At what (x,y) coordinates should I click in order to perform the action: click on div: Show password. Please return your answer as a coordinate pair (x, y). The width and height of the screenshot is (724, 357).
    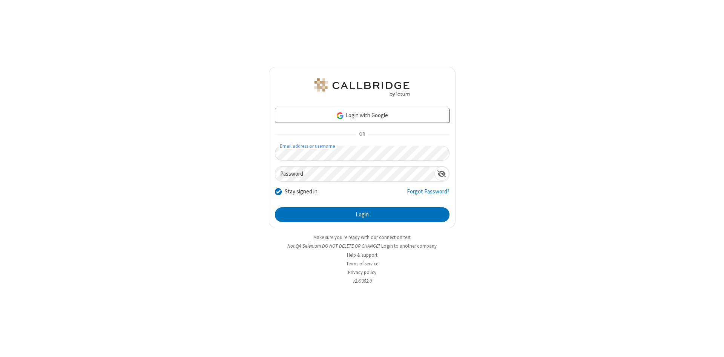
    Looking at the image, I should click on (442, 173).